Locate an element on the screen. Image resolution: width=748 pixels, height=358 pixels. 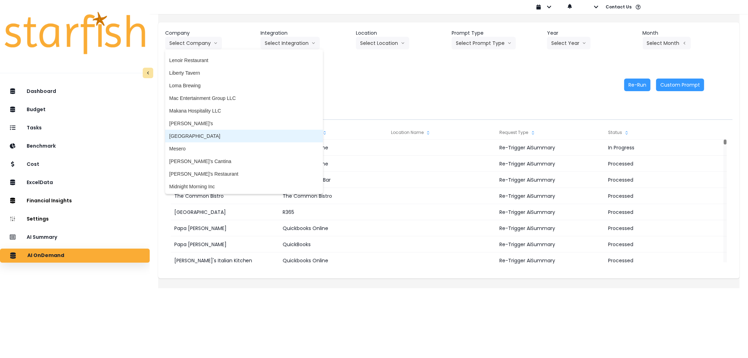
p: Tasks is located at coordinates (34, 128).